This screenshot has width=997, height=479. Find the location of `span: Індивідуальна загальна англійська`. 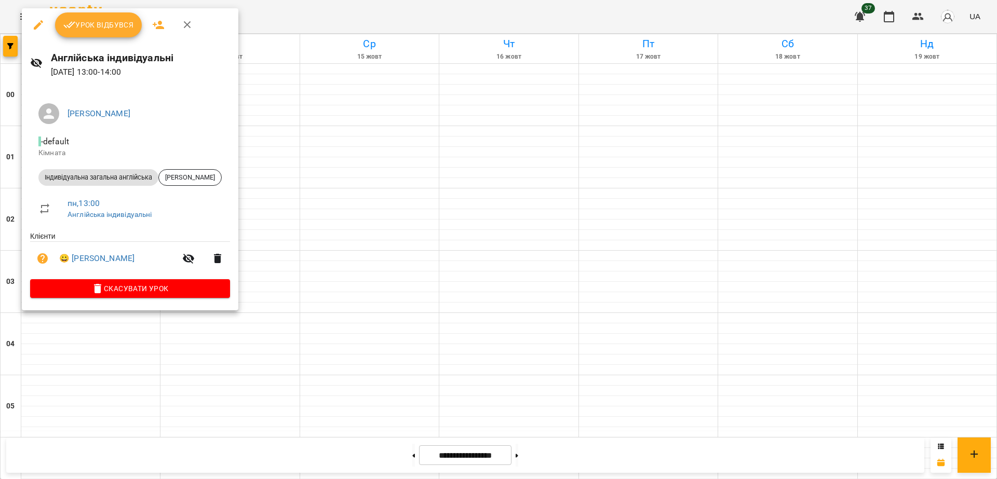

span: Індивідуальна загальна англійська is located at coordinates (98, 178).